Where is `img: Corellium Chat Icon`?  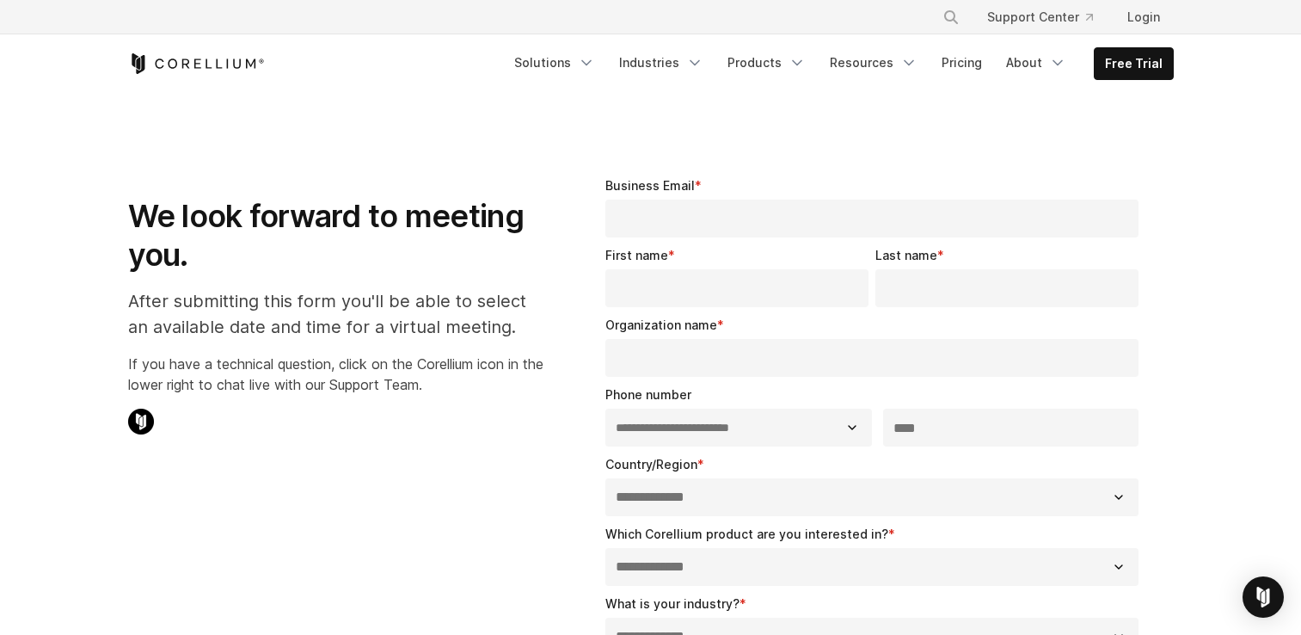
img: Corellium Chat Icon is located at coordinates (141, 421).